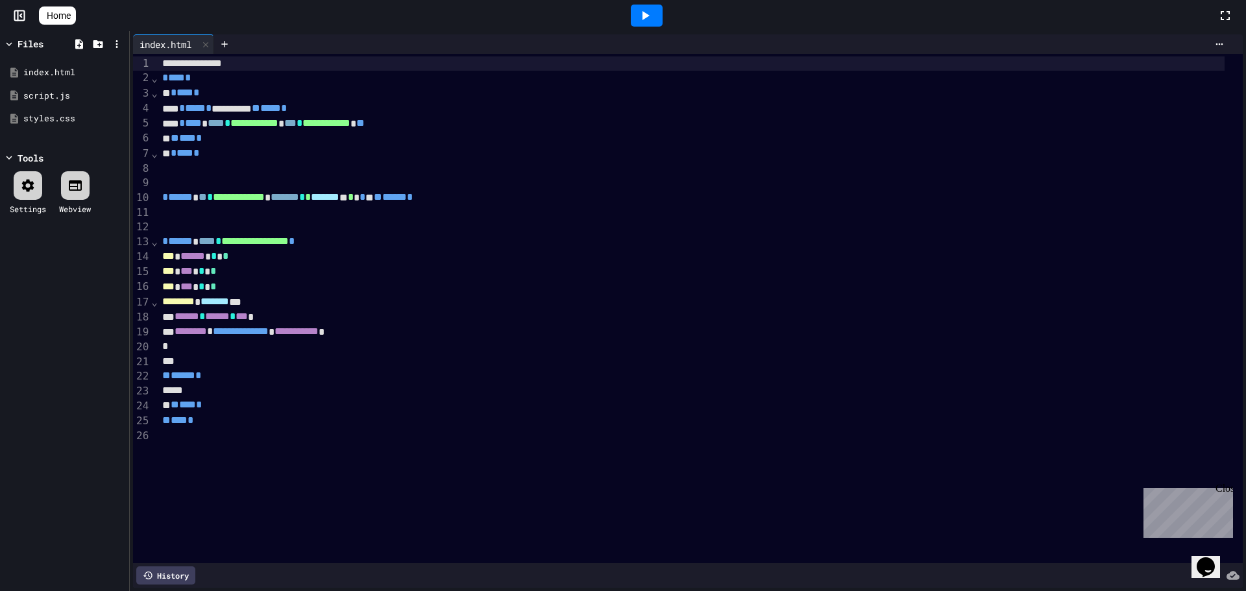  I want to click on div: 5, so click(142, 123).